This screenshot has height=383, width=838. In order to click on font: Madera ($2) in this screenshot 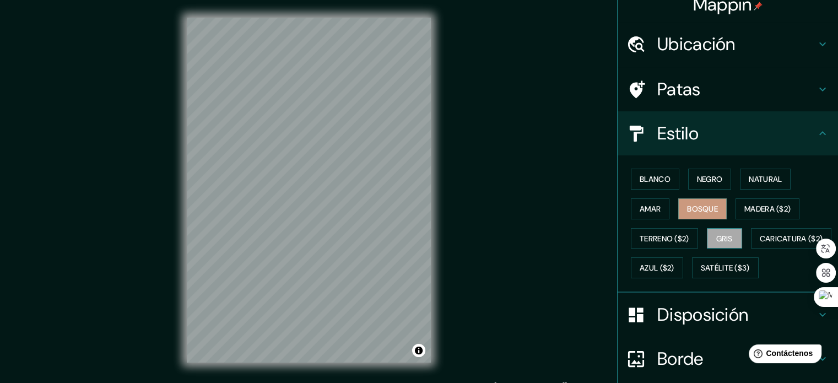, I will do `click(768, 209)`.